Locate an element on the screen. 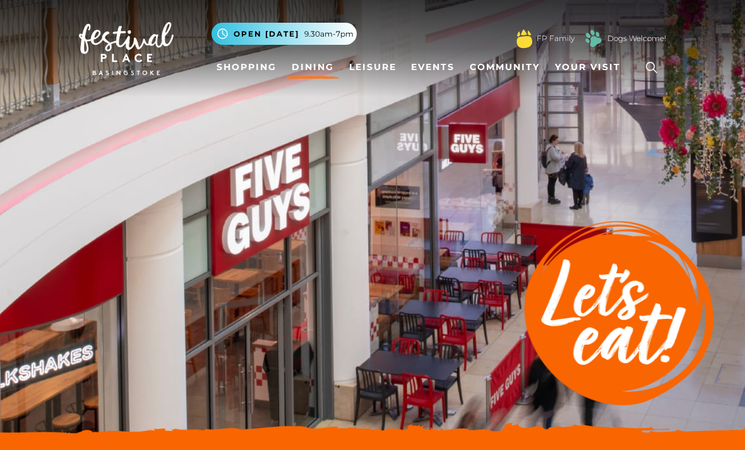 Image resolution: width=745 pixels, height=450 pixels. a: Your Visit is located at coordinates (591, 67).